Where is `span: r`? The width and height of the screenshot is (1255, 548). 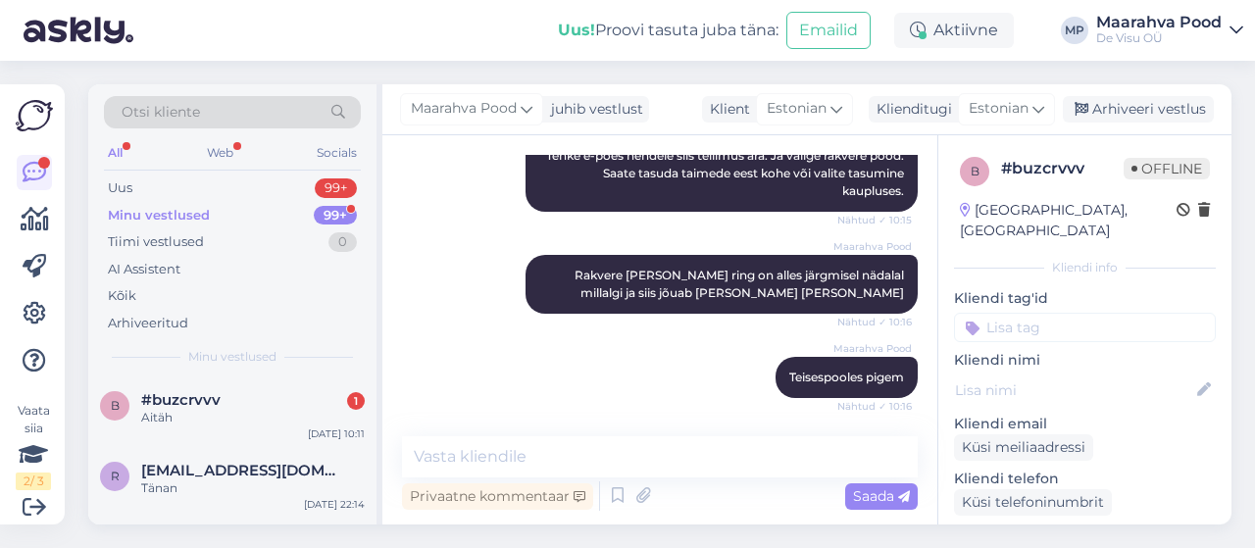 span: r is located at coordinates (115, 476).